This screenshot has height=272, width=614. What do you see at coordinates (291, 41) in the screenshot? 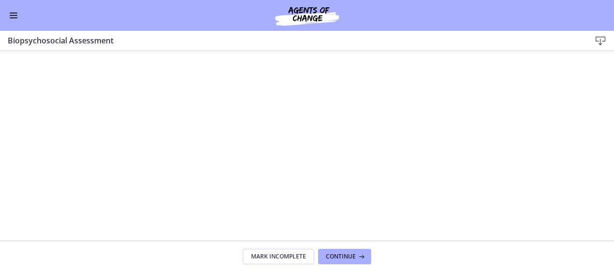
I see `h3: Biopsychosocial Assessment` at bounding box center [291, 41].